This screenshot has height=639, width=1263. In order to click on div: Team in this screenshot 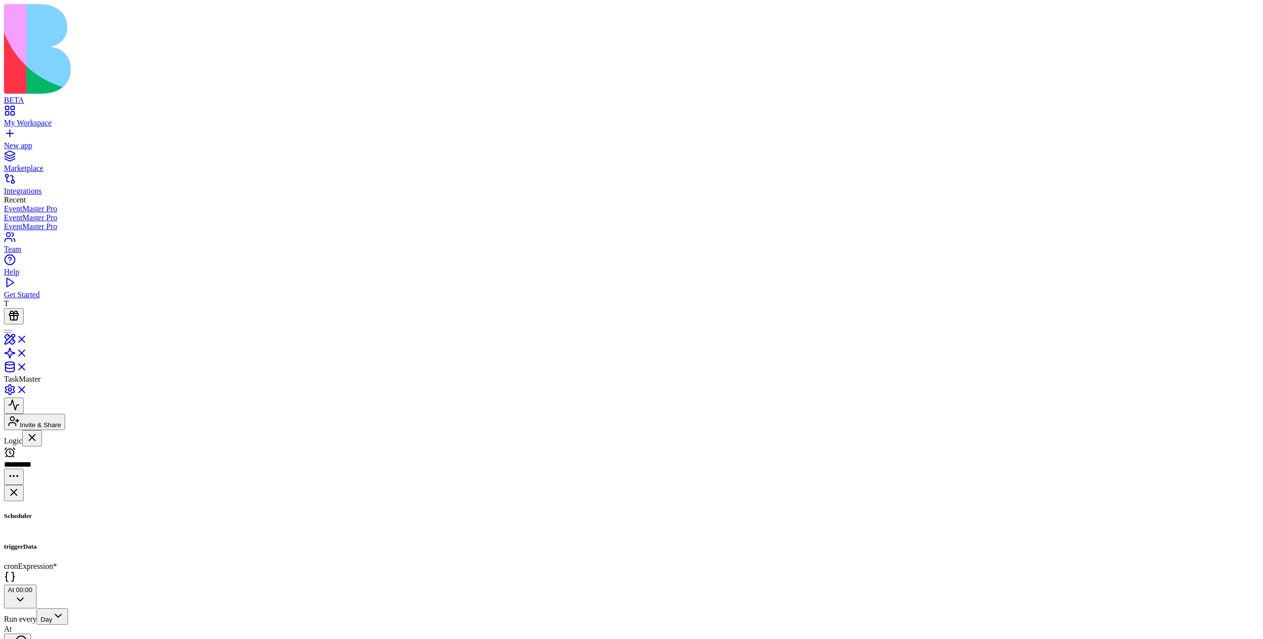, I will do `click(632, 249)`.